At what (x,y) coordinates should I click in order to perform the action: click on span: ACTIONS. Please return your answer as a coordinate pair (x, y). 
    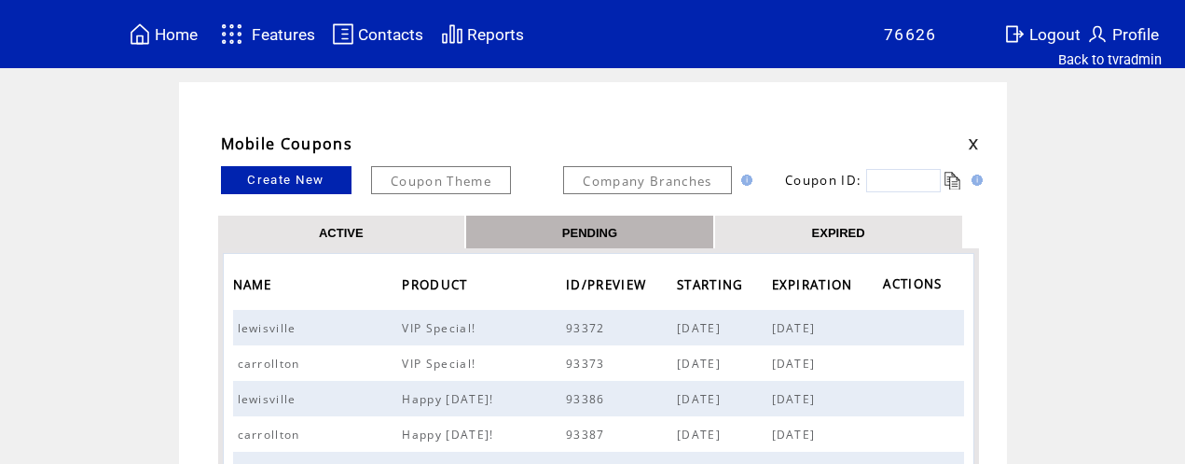
    Looking at the image, I should click on (915, 285).